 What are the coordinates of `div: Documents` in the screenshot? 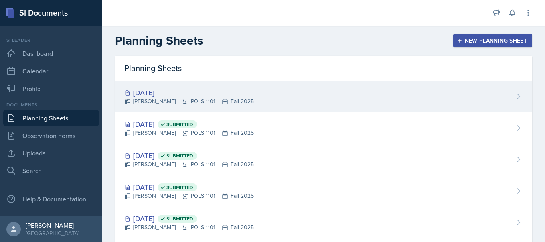 It's located at (51, 105).